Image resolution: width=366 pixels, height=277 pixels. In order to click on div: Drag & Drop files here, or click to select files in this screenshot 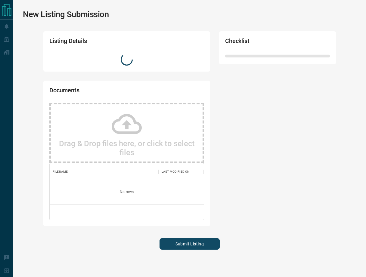, I will do `click(127, 133)`.